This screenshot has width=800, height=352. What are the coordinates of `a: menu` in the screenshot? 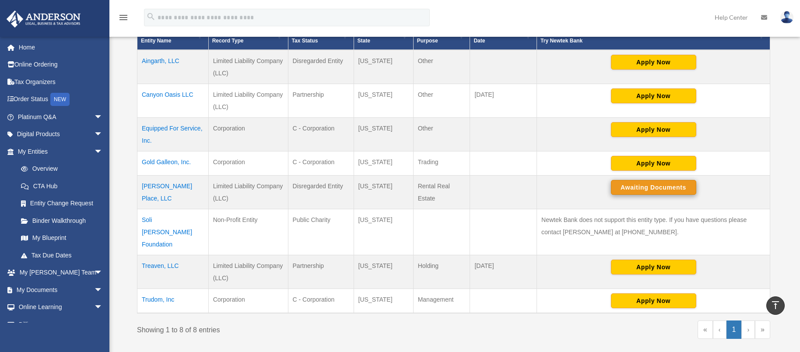 It's located at (123, 19).